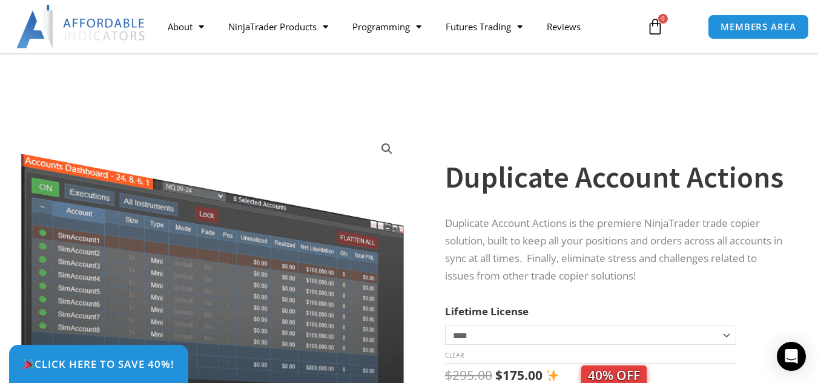 The width and height of the screenshot is (818, 383). What do you see at coordinates (387, 27) in the screenshot?
I see `a: Programming` at bounding box center [387, 27].